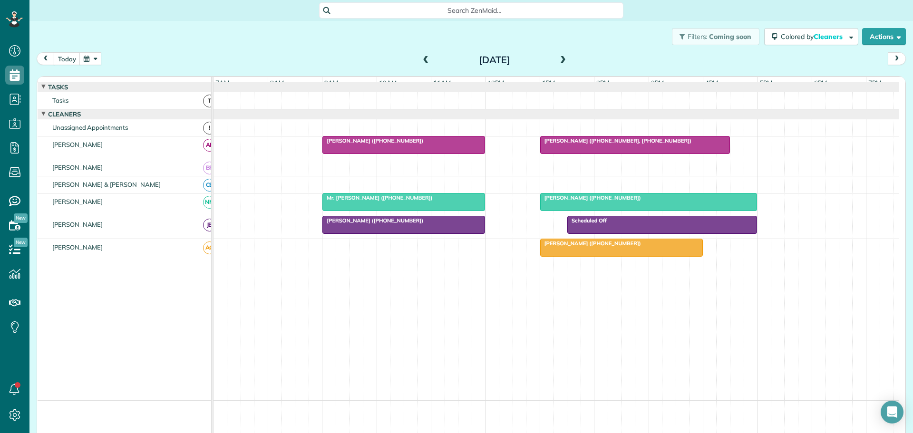 The image size is (913, 433). I want to click on span: 6pm, so click(820, 83).